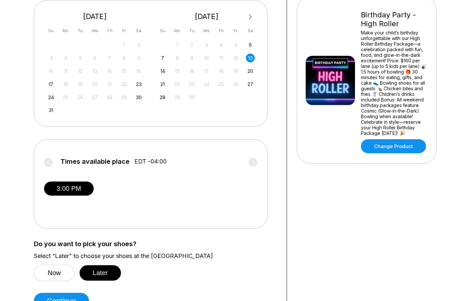  Describe the element at coordinates (139, 84) in the screenshot. I see `div: Choose Saturday, August 23rd, 2025` at that location.